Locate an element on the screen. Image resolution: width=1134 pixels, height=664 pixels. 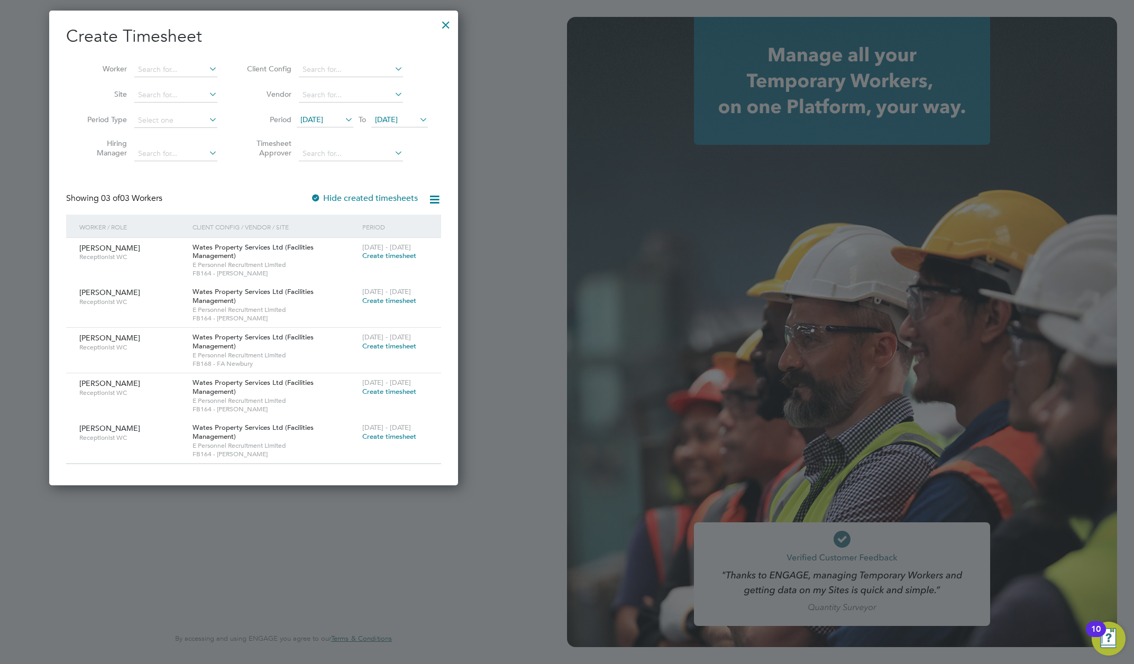
label: Site is located at coordinates (103, 94).